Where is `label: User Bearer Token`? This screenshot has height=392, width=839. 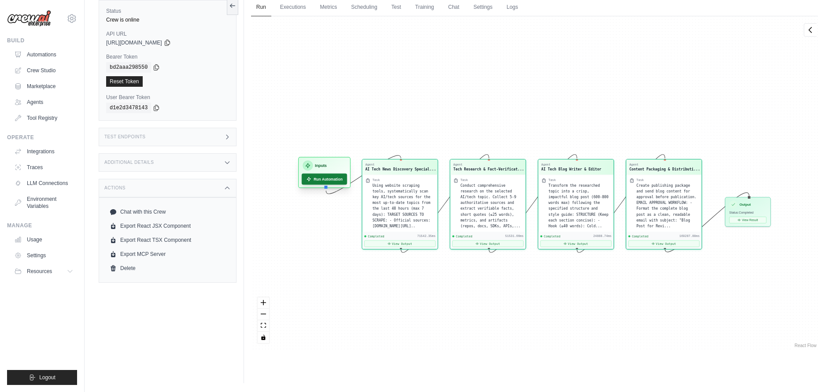
label: User Bearer Token is located at coordinates (167, 97).